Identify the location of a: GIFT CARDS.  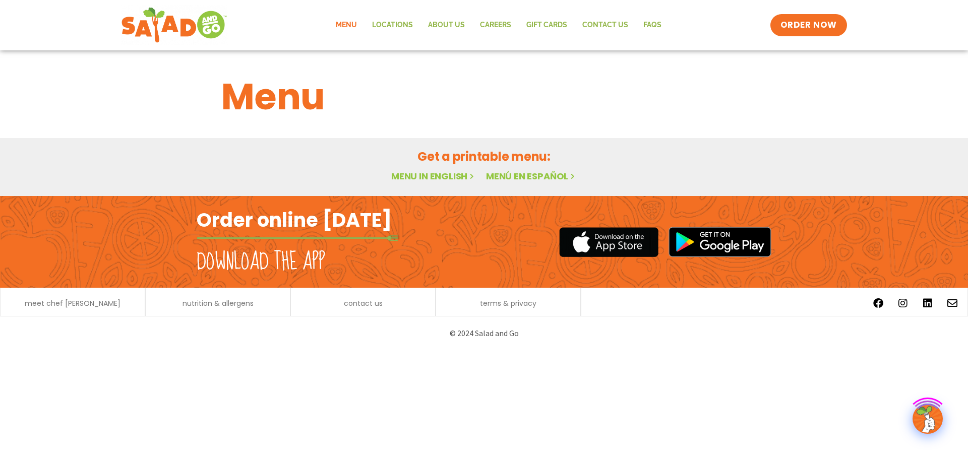
(546, 25).